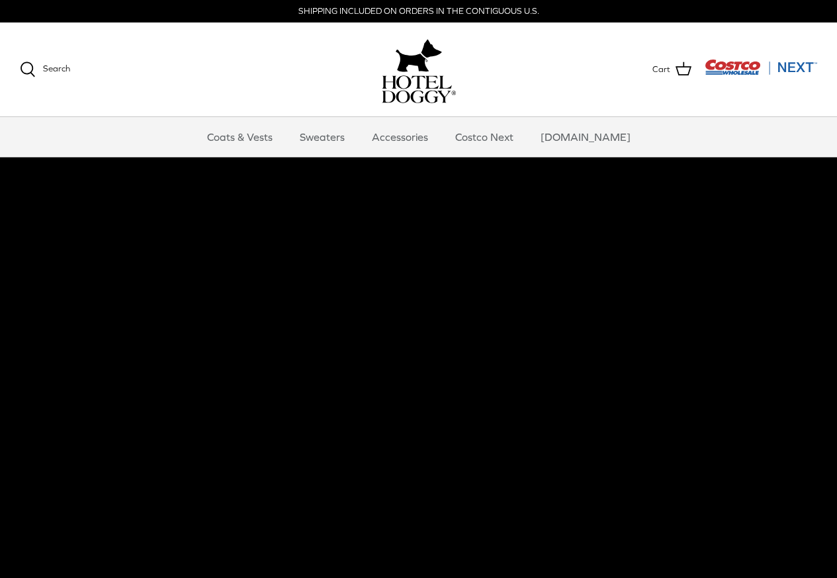  What do you see at coordinates (661, 69) in the screenshot?
I see `span: Cart` at bounding box center [661, 69].